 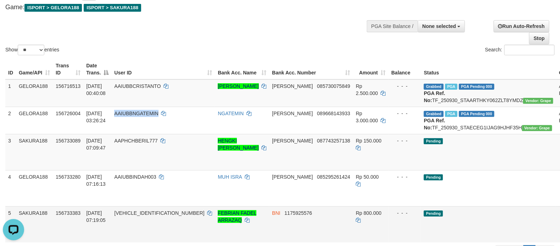 What do you see at coordinates (186, 7) in the screenshot?
I see `h4: Game:` at bounding box center [186, 7].